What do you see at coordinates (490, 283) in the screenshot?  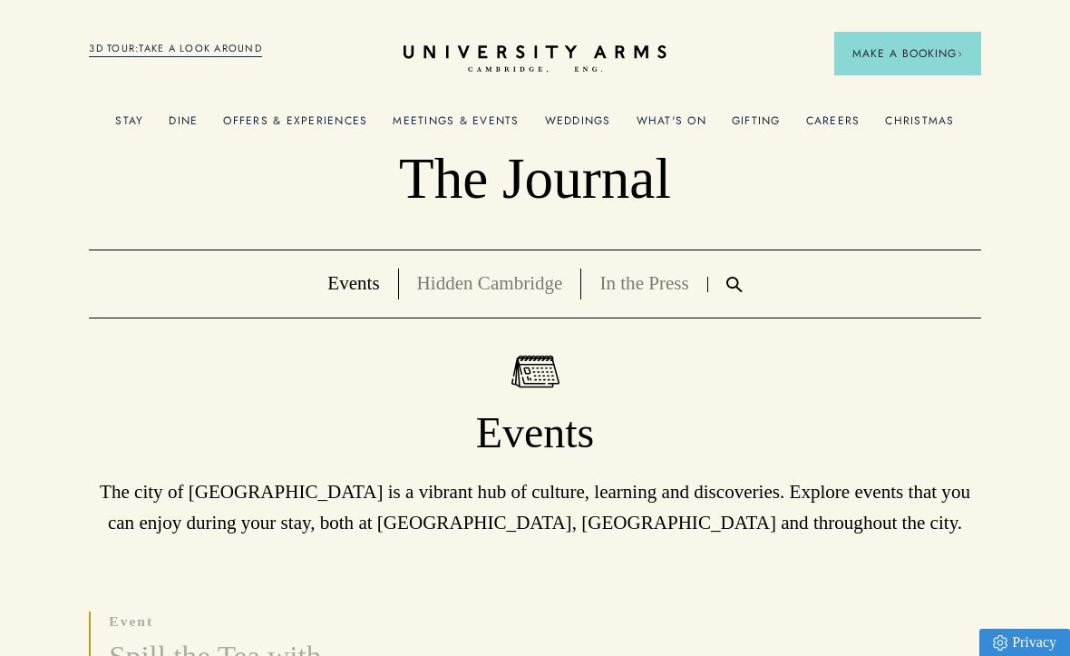 I see `a: Hidden Cambridge` at bounding box center [490, 283].